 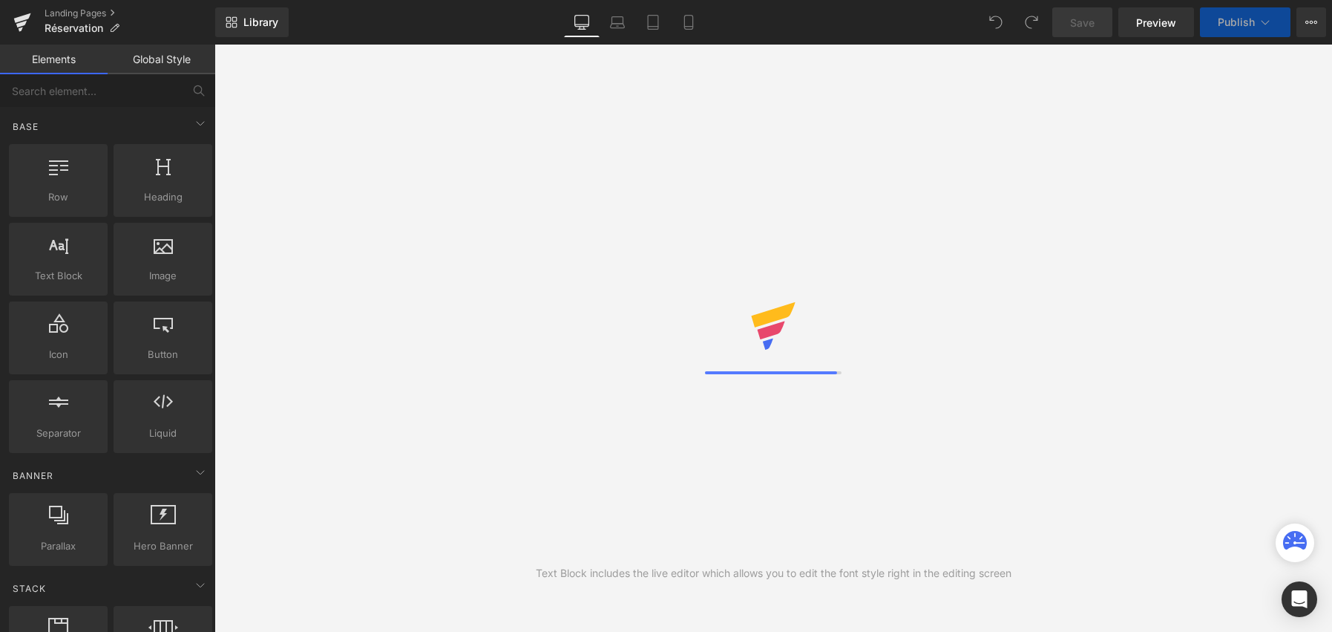 I want to click on span: Separator, so click(x=58, y=433).